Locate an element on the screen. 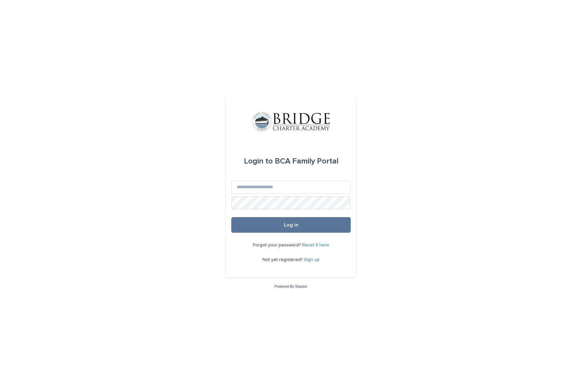  span: Login to is located at coordinates (258, 161).